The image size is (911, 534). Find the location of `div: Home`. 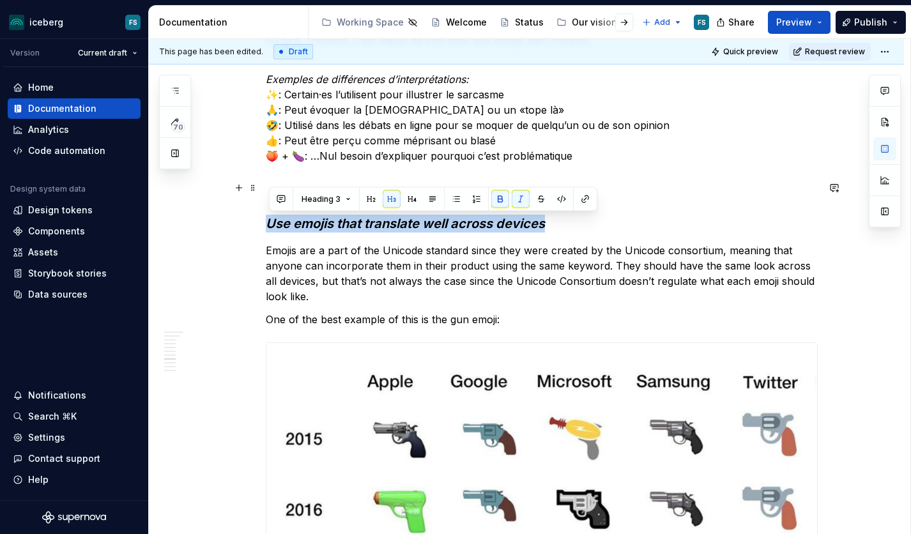

div: Home is located at coordinates (41, 88).